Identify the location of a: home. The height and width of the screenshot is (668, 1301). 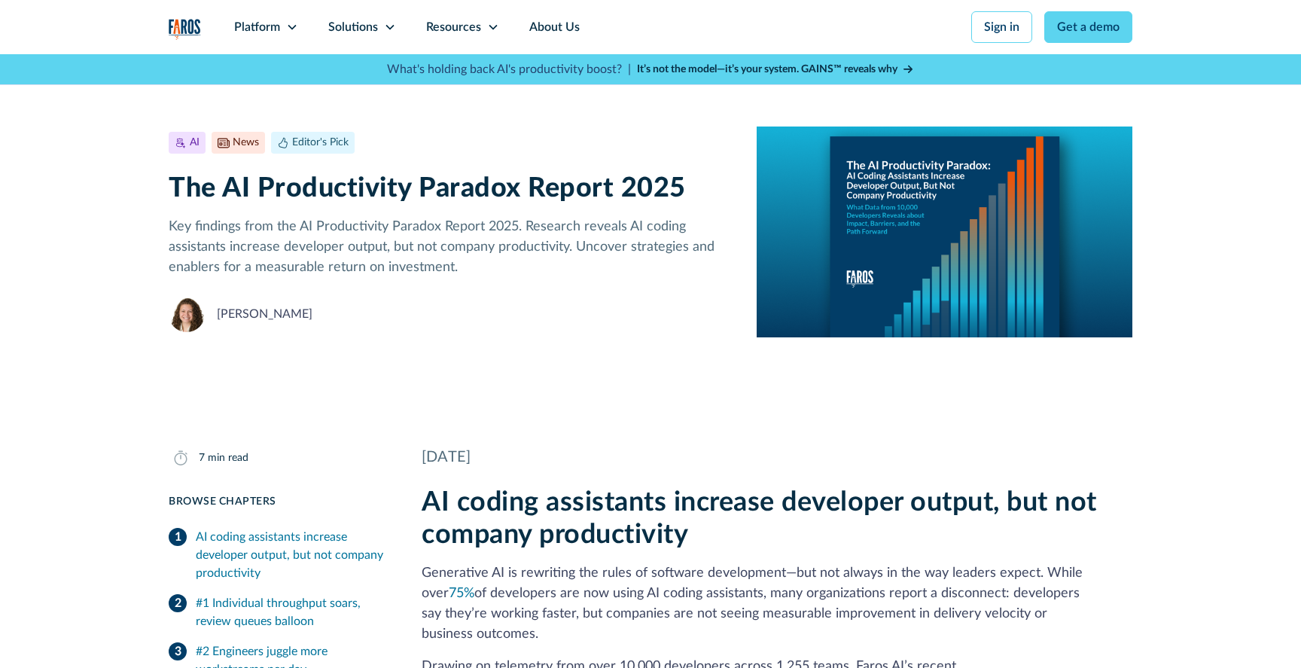
(185, 29).